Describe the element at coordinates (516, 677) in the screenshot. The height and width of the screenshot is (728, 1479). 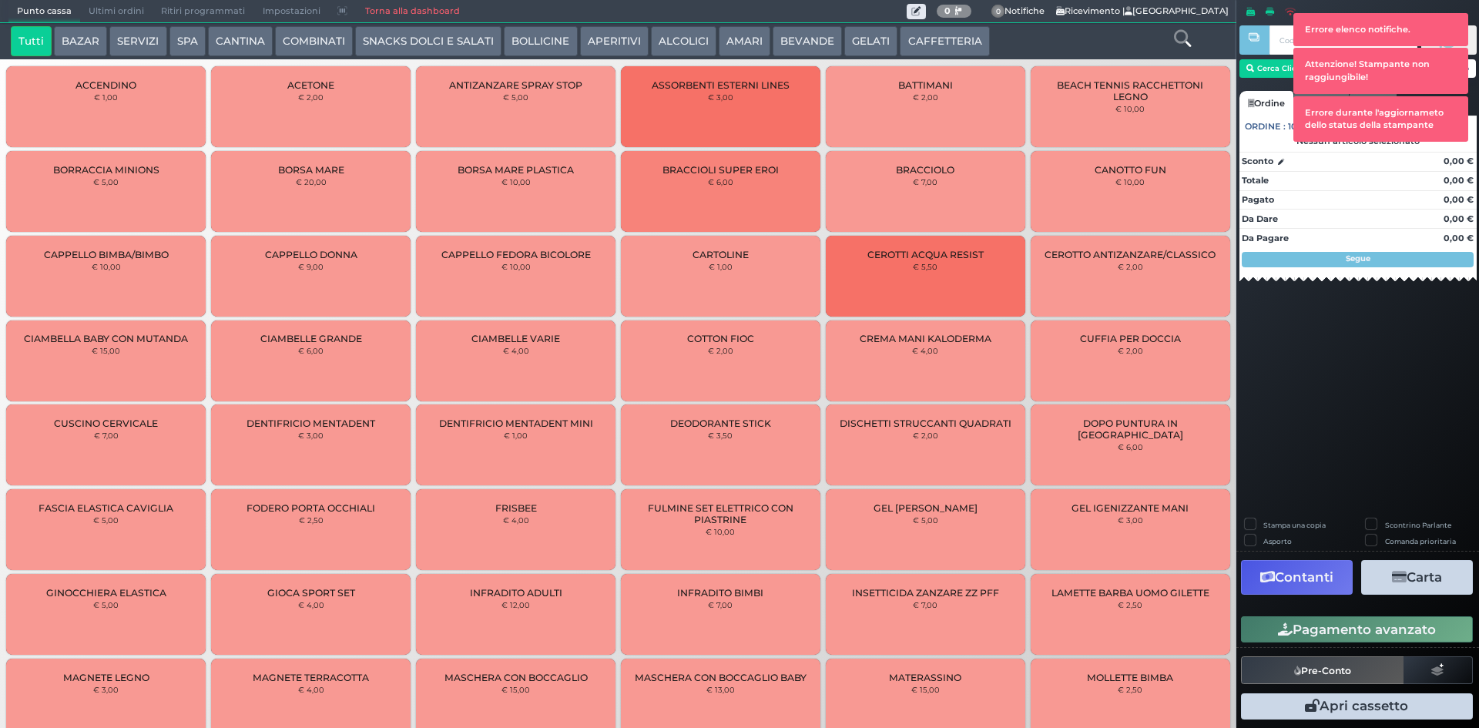
I see `span: MASCHERA CON BOCCAGLIO` at that location.